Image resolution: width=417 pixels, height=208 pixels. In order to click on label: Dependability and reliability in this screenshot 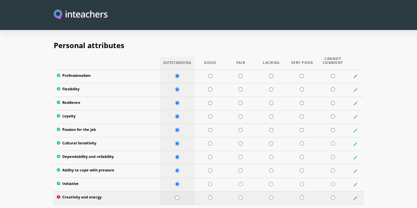, I will do `click(106, 157)`.